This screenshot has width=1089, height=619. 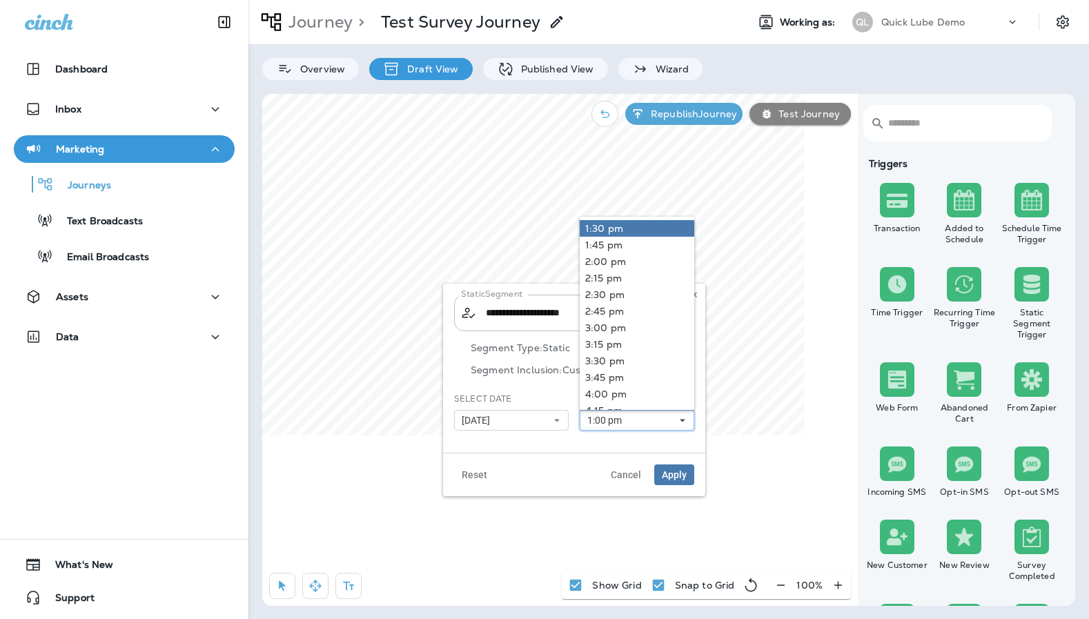 I want to click on span: Reset, so click(x=474, y=475).